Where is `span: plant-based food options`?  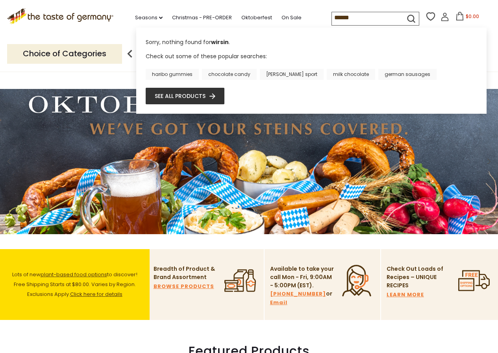
span: plant-based food options is located at coordinates (74, 274).